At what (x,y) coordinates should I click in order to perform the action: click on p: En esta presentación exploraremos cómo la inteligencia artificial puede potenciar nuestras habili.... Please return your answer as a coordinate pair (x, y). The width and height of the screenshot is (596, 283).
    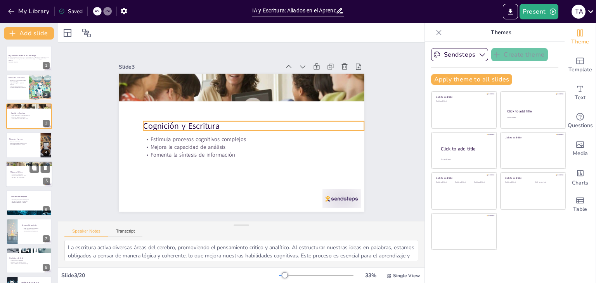
    Looking at the image, I should click on (29, 59).